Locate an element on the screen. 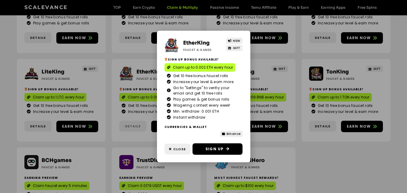 This screenshot has height=193, width=407. a: Sign Up is located at coordinates (218, 149).